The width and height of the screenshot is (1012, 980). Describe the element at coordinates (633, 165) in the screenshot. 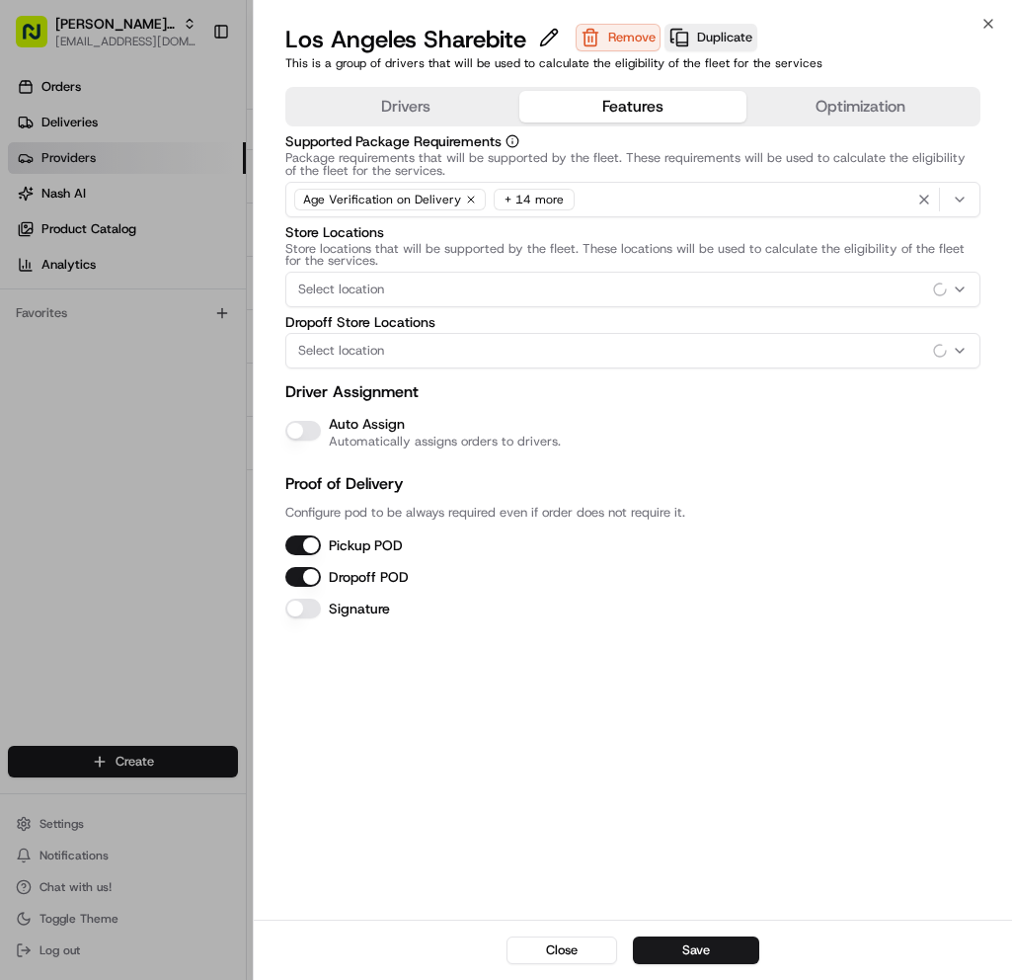

I see `p: Package requirements that will be supported by the fleet. These requirements will be used to calc...` at that location.